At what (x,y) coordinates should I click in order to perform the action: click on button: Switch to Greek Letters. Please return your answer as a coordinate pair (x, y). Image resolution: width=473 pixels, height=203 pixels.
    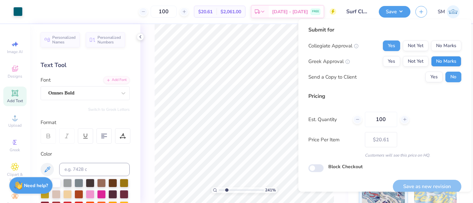
    Looking at the image, I should click on (109, 110).